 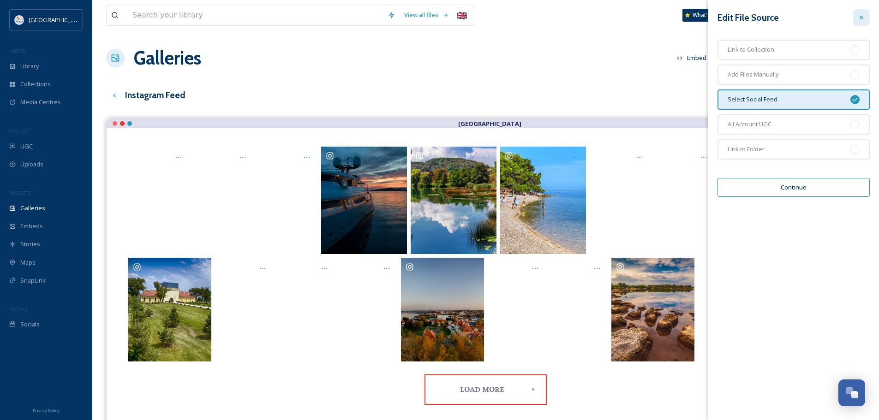 What do you see at coordinates (750, 49) in the screenshot?
I see `span: Link to Collection` at bounding box center [750, 49].